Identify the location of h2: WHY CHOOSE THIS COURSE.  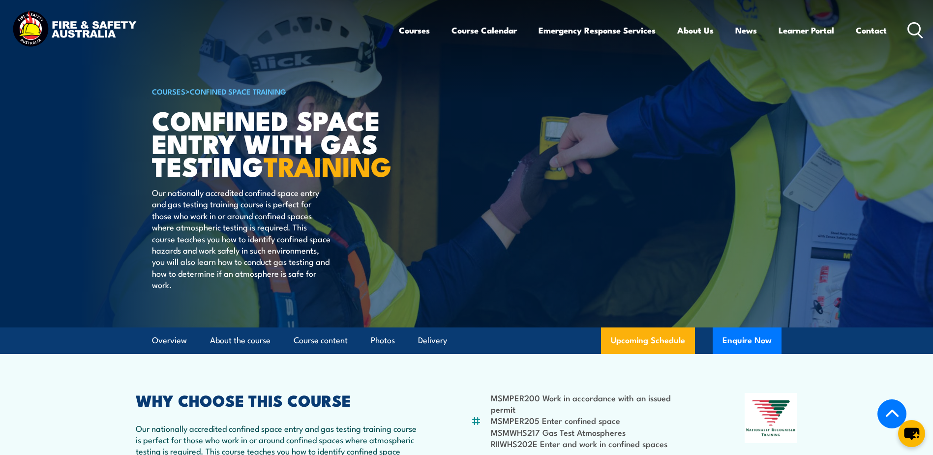
(279, 399).